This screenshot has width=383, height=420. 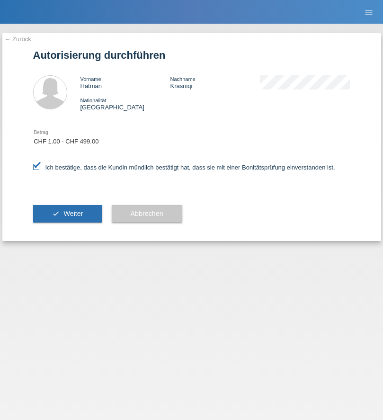 I want to click on div: Hatman, so click(x=125, y=82).